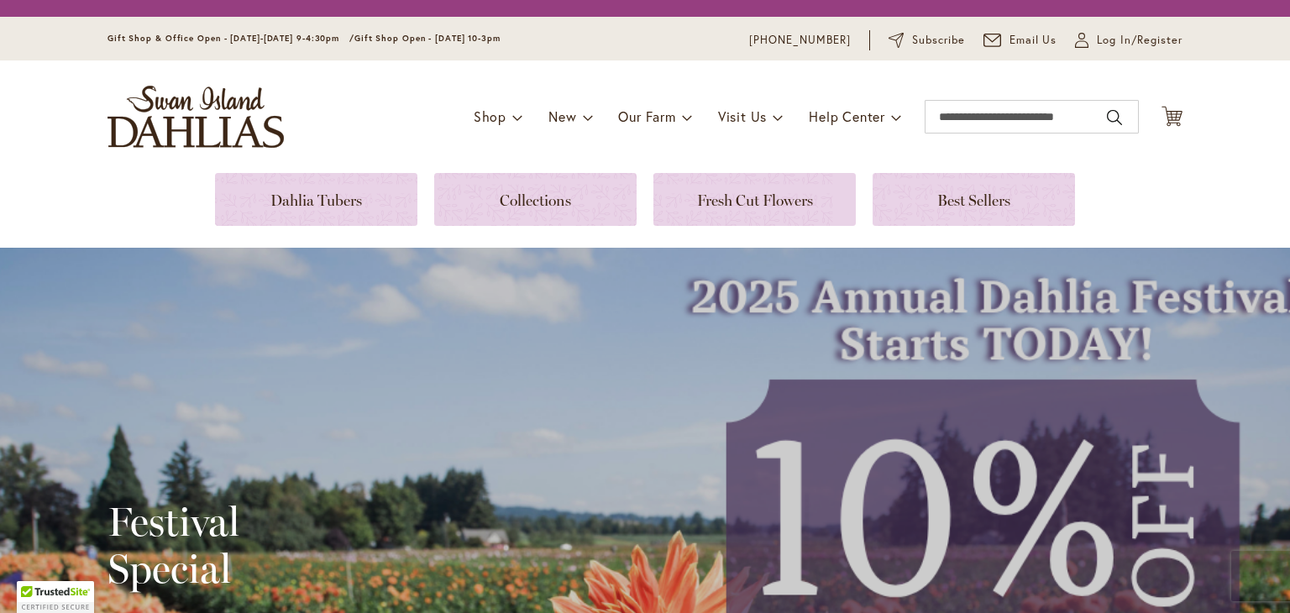 This screenshot has height=613, width=1290. I want to click on a: Email Us, so click(1021, 40).